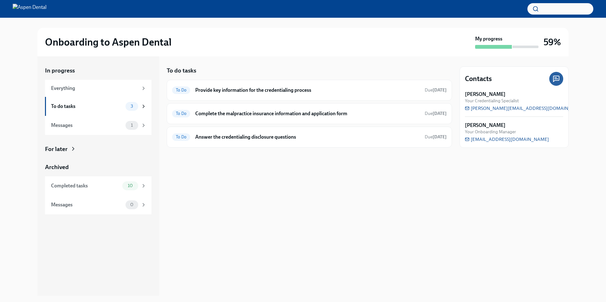 Image resolution: width=606 pixels, height=302 pixels. What do you see at coordinates (29, 9) in the screenshot?
I see `img: Aspen Dental` at bounding box center [29, 9].